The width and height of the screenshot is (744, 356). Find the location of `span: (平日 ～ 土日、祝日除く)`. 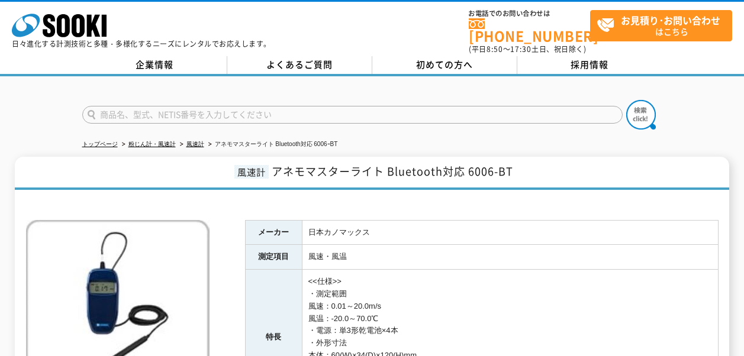

span: (平日 ～ 土日、祝日除く) is located at coordinates (527, 49).